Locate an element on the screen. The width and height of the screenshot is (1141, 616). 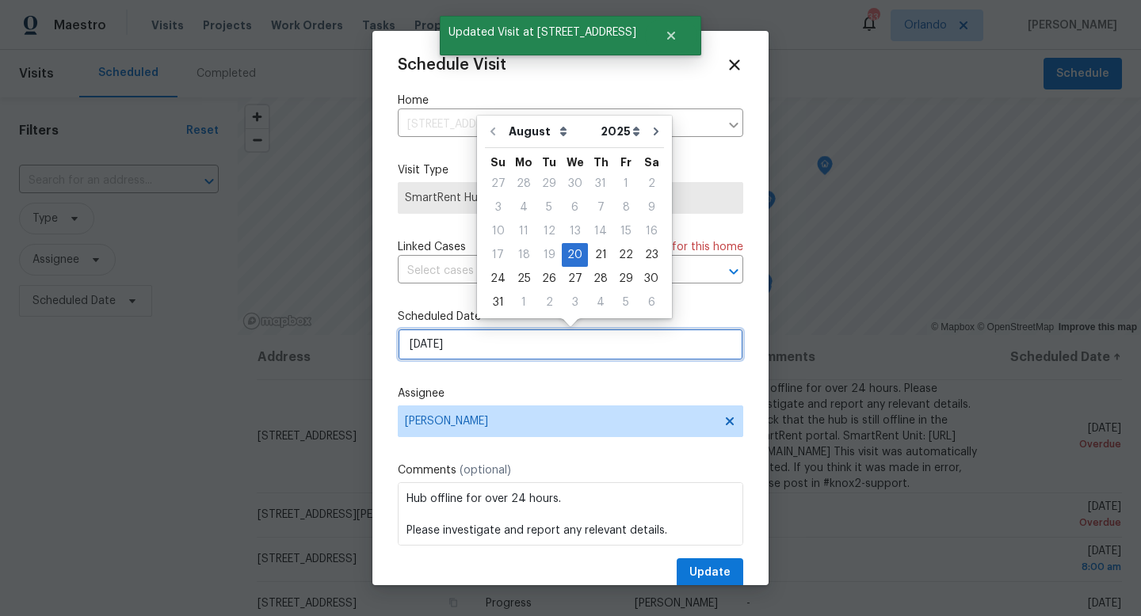
div: 8 is located at coordinates (626, 208).